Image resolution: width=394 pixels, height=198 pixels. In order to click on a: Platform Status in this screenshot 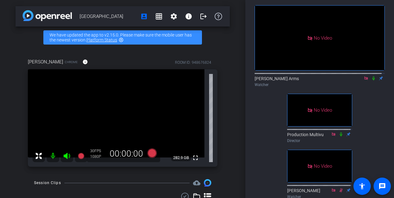, I will do `click(102, 40)`.